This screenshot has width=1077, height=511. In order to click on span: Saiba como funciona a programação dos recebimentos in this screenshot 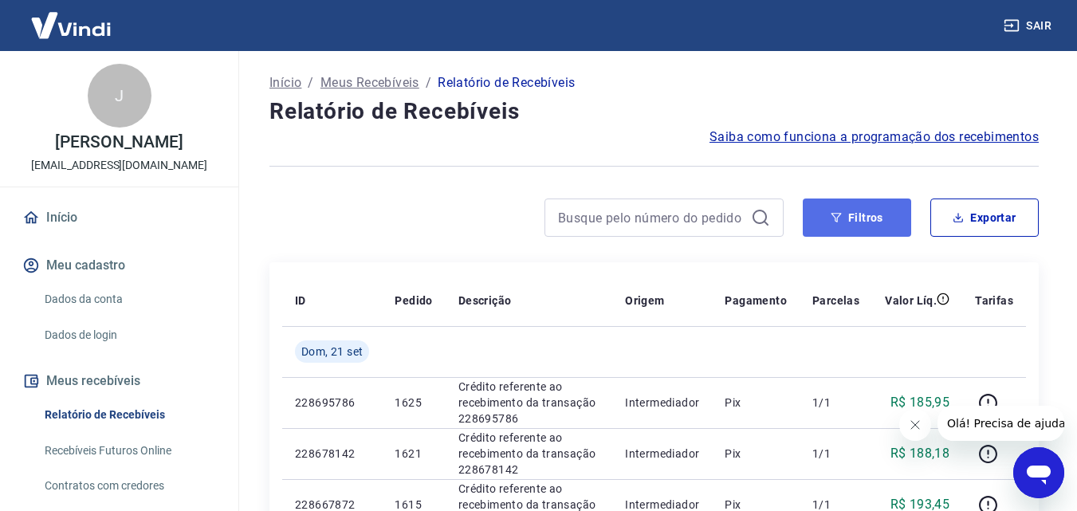, I will do `click(874, 137)`.